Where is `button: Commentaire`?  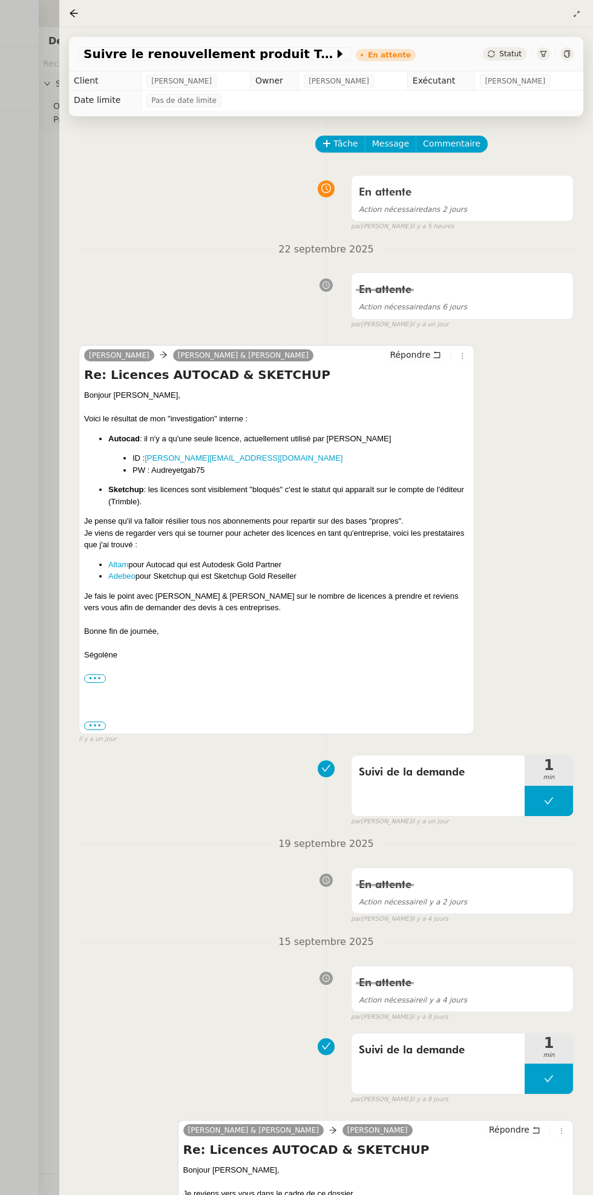 button: Commentaire is located at coordinates (452, 144).